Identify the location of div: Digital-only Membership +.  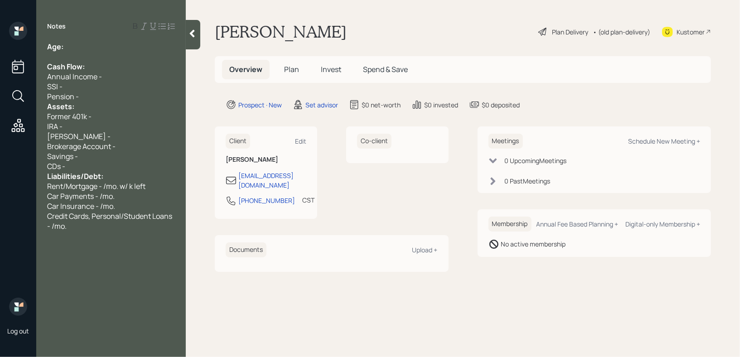
(663, 224).